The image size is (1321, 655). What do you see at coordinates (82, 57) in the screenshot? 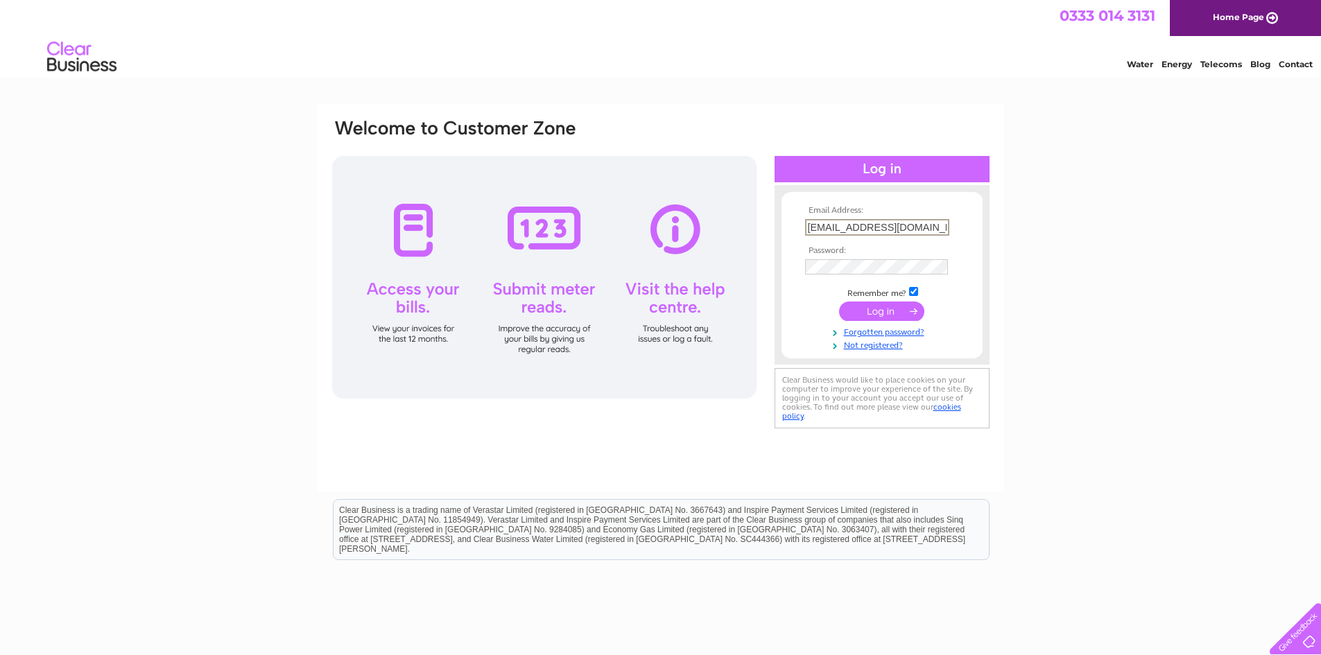
I see `img: logo.png` at bounding box center [82, 57].